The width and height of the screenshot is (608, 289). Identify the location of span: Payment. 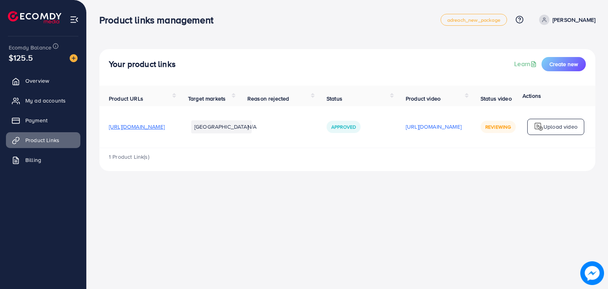
(36, 120).